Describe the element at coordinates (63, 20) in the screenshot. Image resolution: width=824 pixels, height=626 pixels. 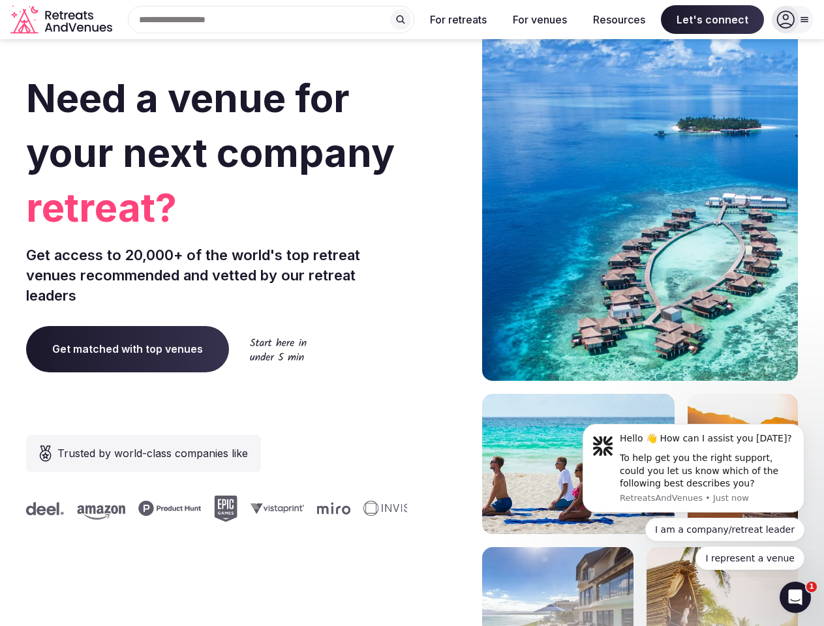
I see `a: Visit the homepage` at that location.